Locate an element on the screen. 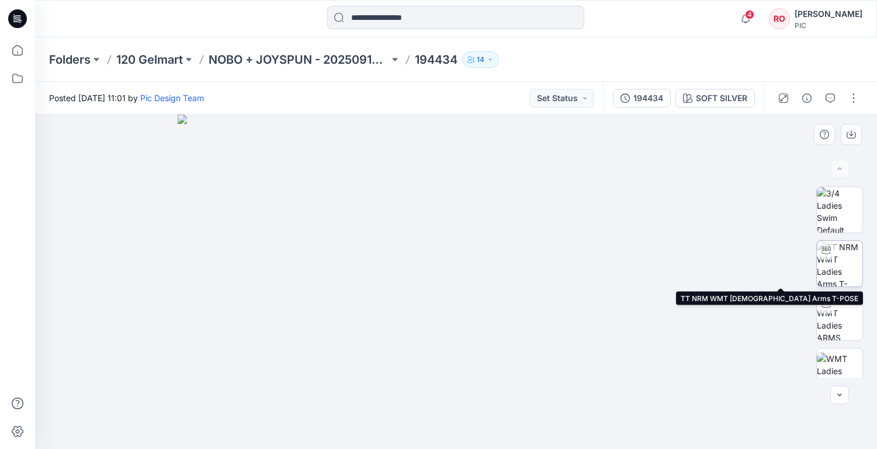  img: TT NRM WMT Ladies Arms T-POSE is located at coordinates (839, 263).